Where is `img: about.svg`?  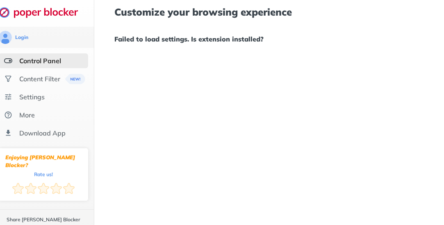
img: about.svg is located at coordinates (8, 115).